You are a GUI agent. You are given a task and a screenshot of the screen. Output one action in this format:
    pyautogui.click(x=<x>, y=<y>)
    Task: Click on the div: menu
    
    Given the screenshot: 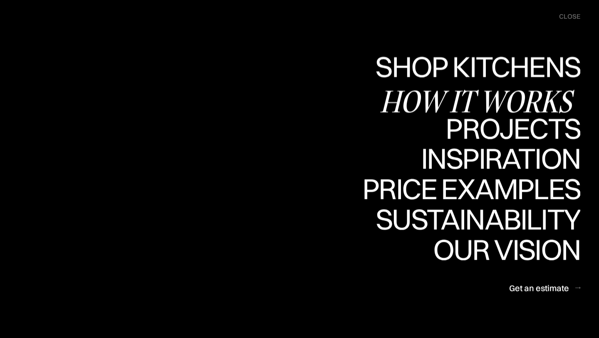 What is the action you would take?
    pyautogui.click(x=566, y=17)
    